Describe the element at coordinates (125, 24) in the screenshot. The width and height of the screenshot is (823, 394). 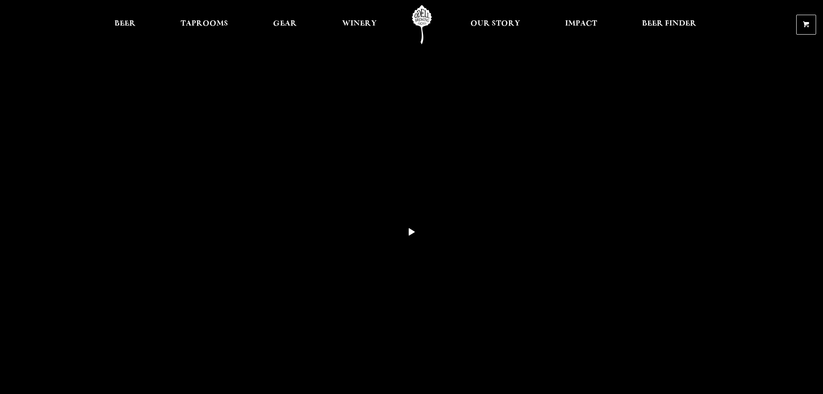
I see `span: Beer` at that location.